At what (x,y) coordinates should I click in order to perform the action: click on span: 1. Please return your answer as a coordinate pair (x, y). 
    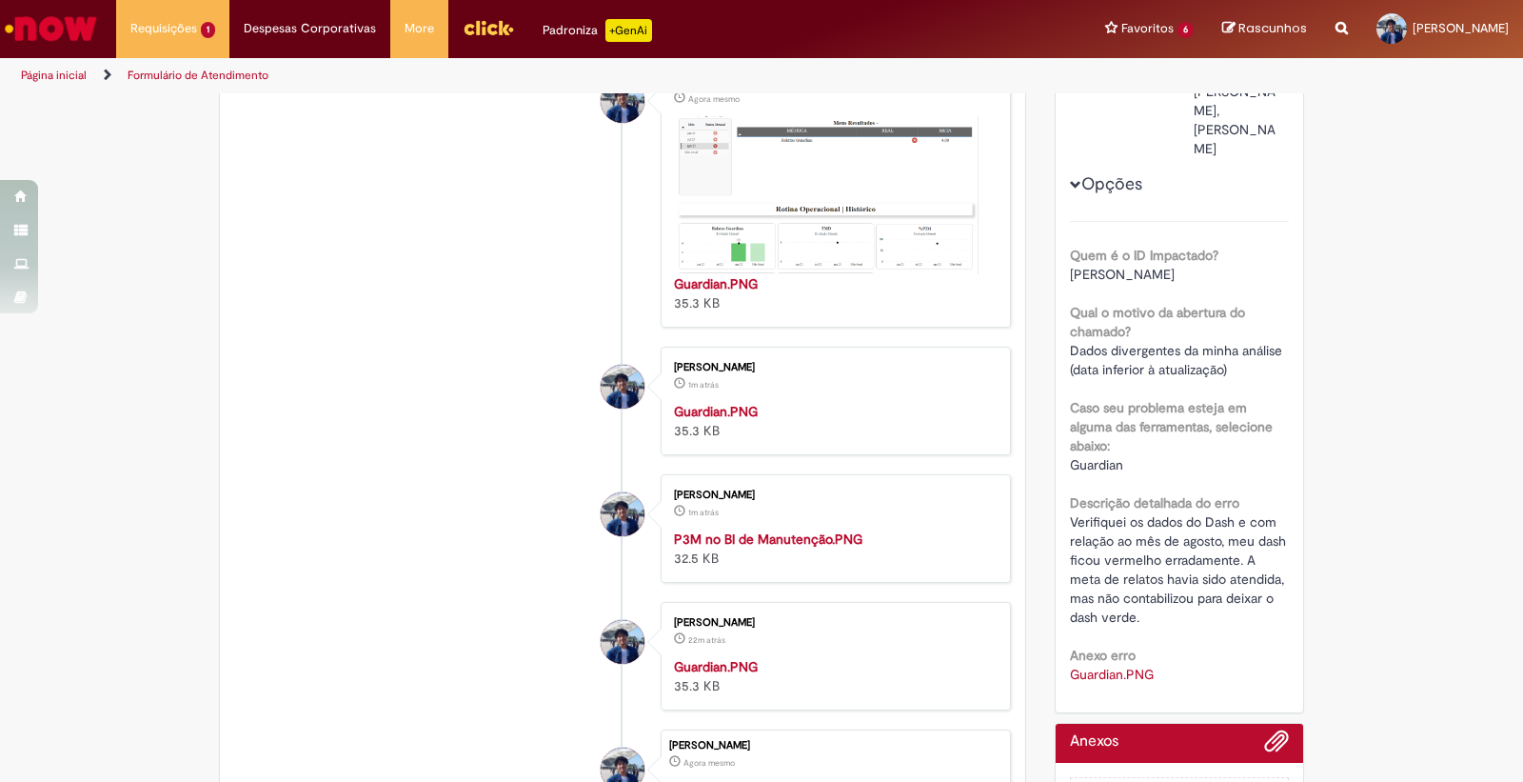
    Looking at the image, I should click on (208, 30).